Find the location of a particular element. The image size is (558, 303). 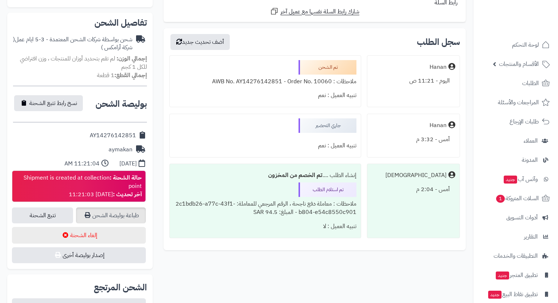

strong: حالة الشحنة : is located at coordinates (125, 178).